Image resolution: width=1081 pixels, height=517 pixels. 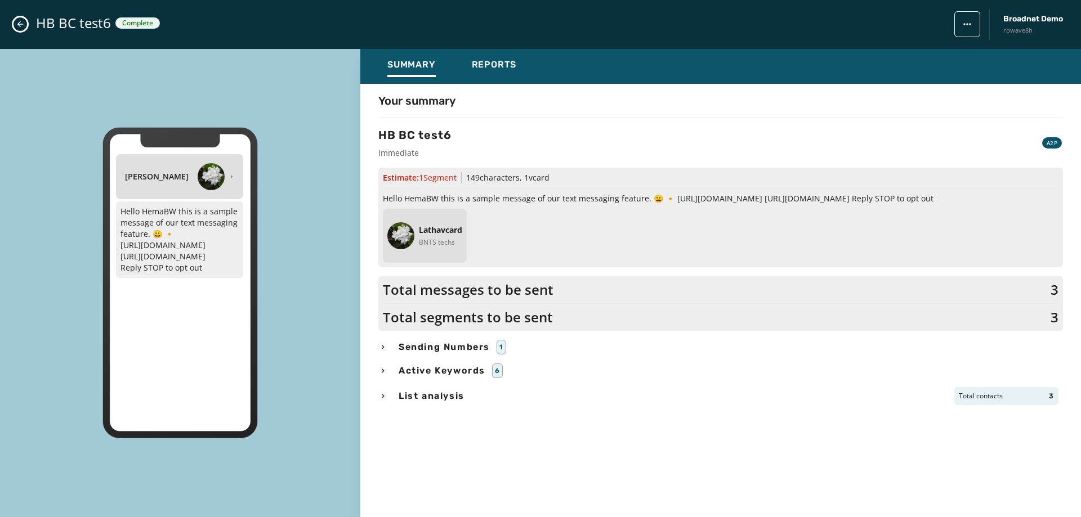 What do you see at coordinates (494, 66) in the screenshot?
I see `button: Reports` at bounding box center [494, 66].